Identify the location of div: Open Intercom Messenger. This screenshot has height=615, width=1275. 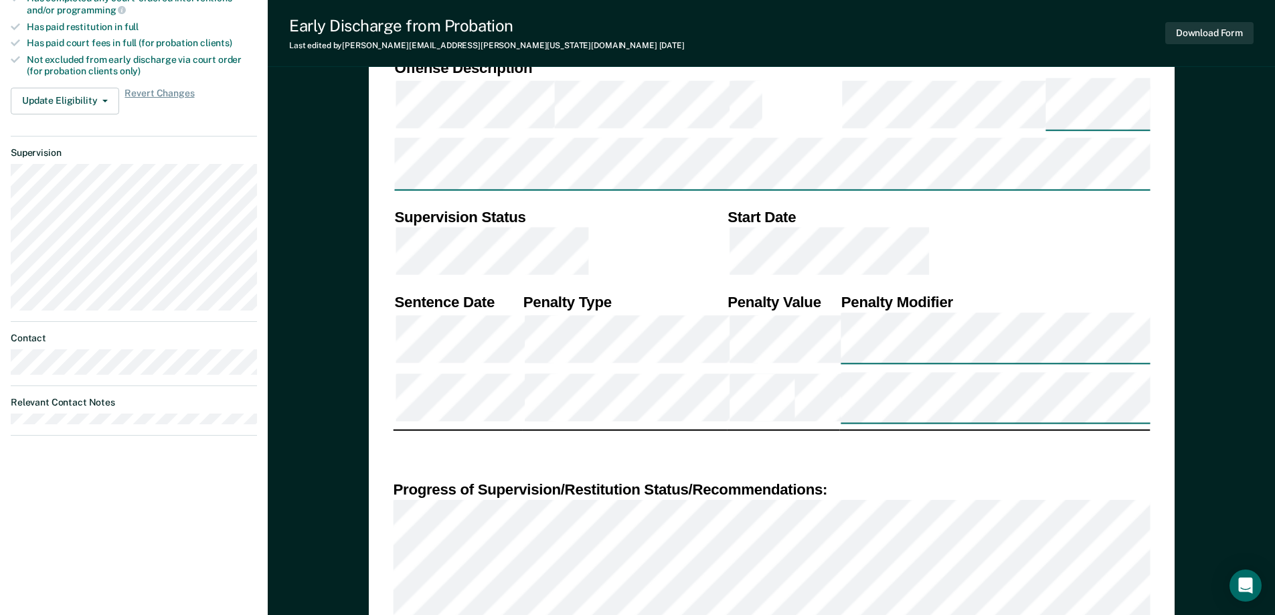
(1245, 585).